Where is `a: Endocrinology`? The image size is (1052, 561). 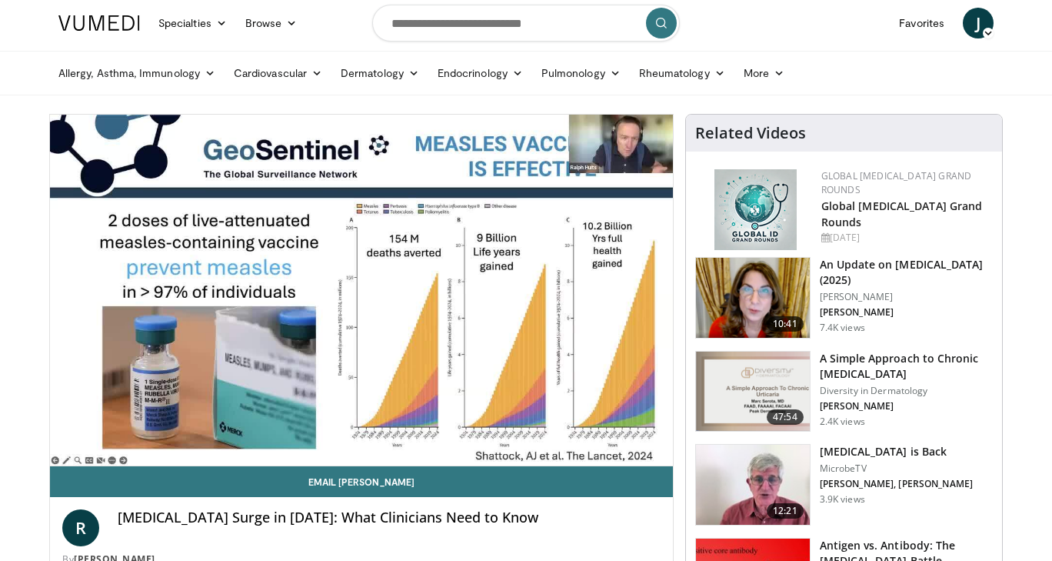
a: Endocrinology is located at coordinates (480, 73).